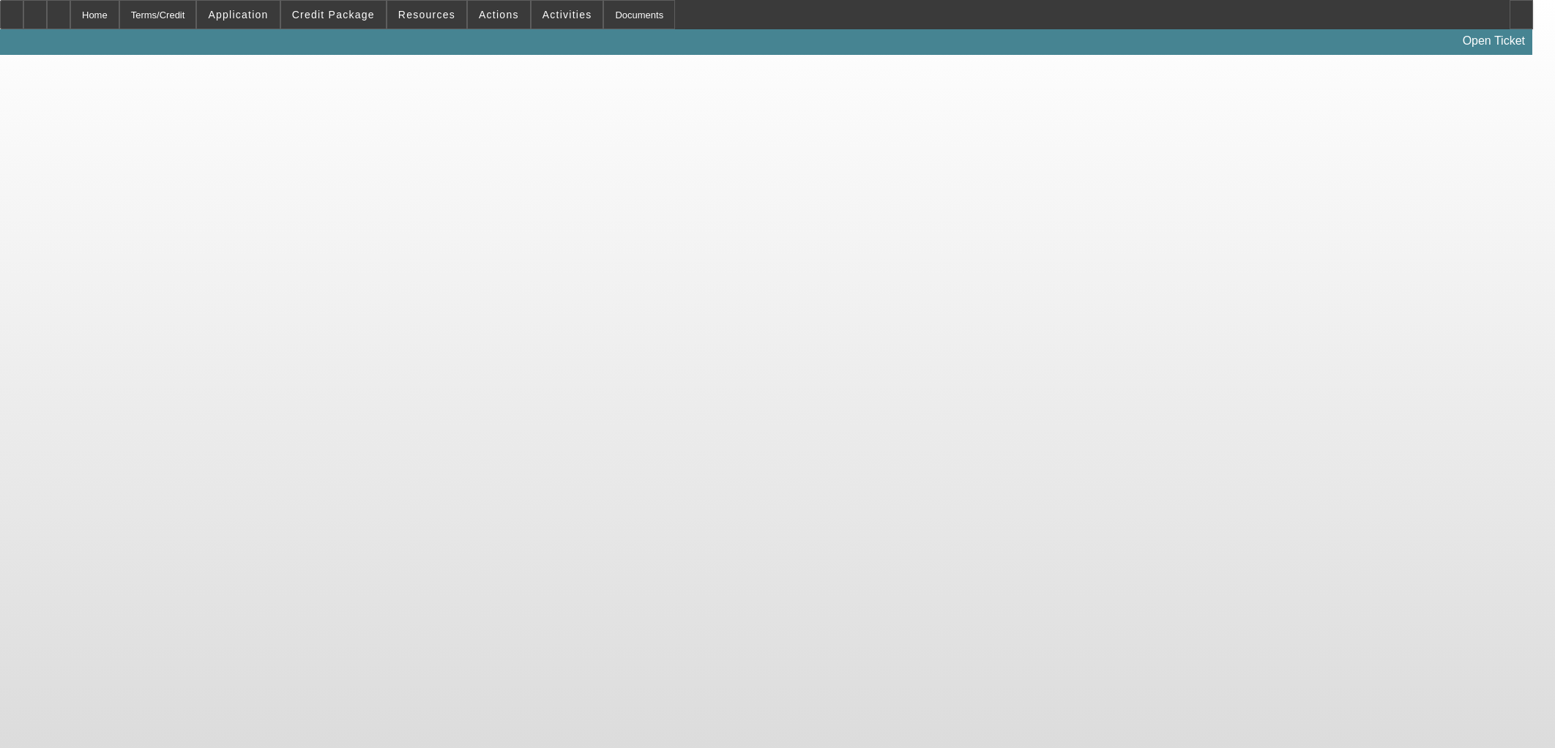 The width and height of the screenshot is (1555, 748). I want to click on span: Application, so click(238, 15).